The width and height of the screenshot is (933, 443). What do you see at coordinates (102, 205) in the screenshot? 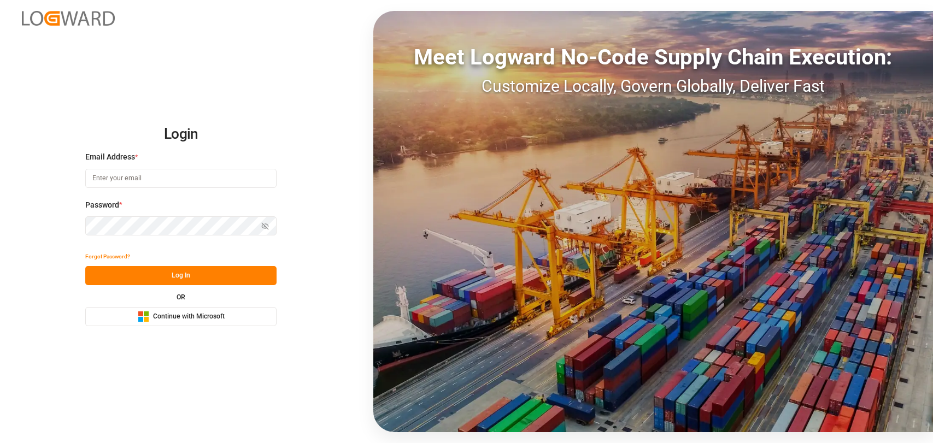
I see `span: Password` at bounding box center [102, 205].